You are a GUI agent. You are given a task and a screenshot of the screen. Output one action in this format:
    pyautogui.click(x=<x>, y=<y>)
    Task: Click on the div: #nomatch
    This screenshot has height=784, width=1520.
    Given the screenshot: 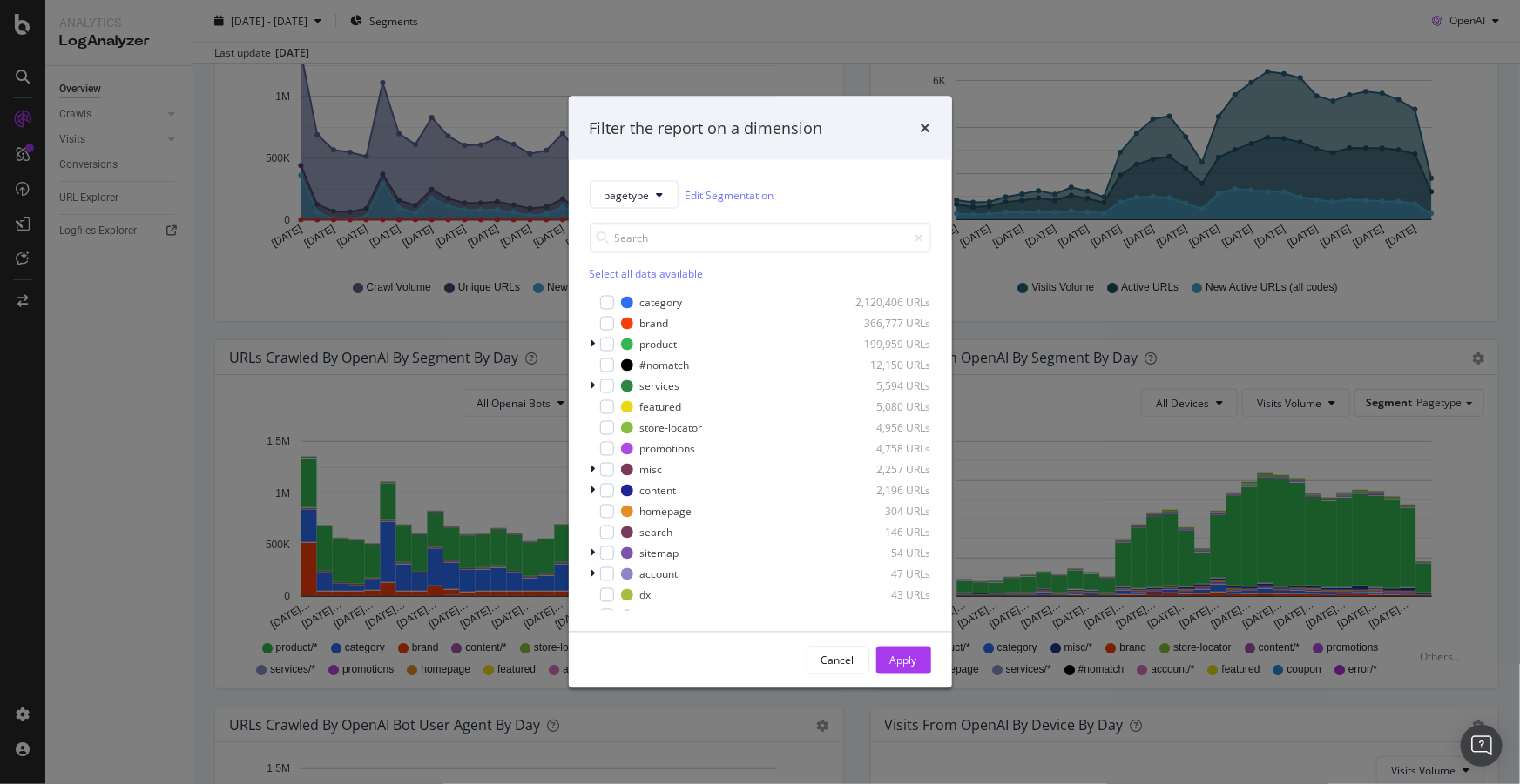 What is the action you would take?
    pyautogui.click(x=664, y=365)
    